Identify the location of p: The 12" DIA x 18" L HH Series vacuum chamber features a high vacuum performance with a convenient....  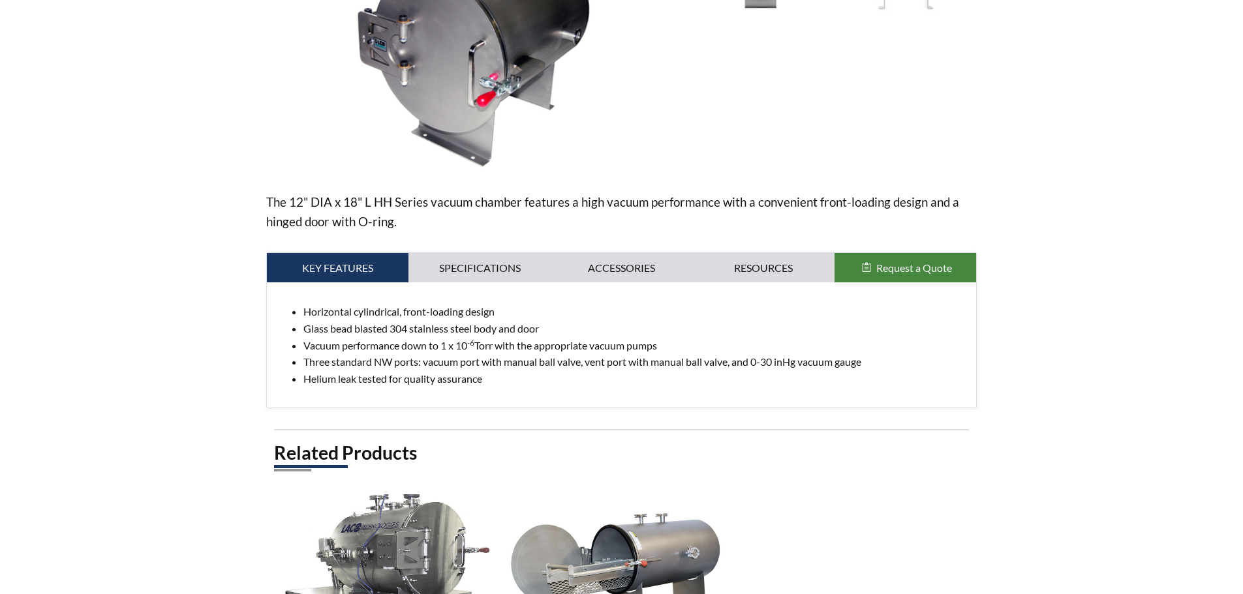
(622, 212).